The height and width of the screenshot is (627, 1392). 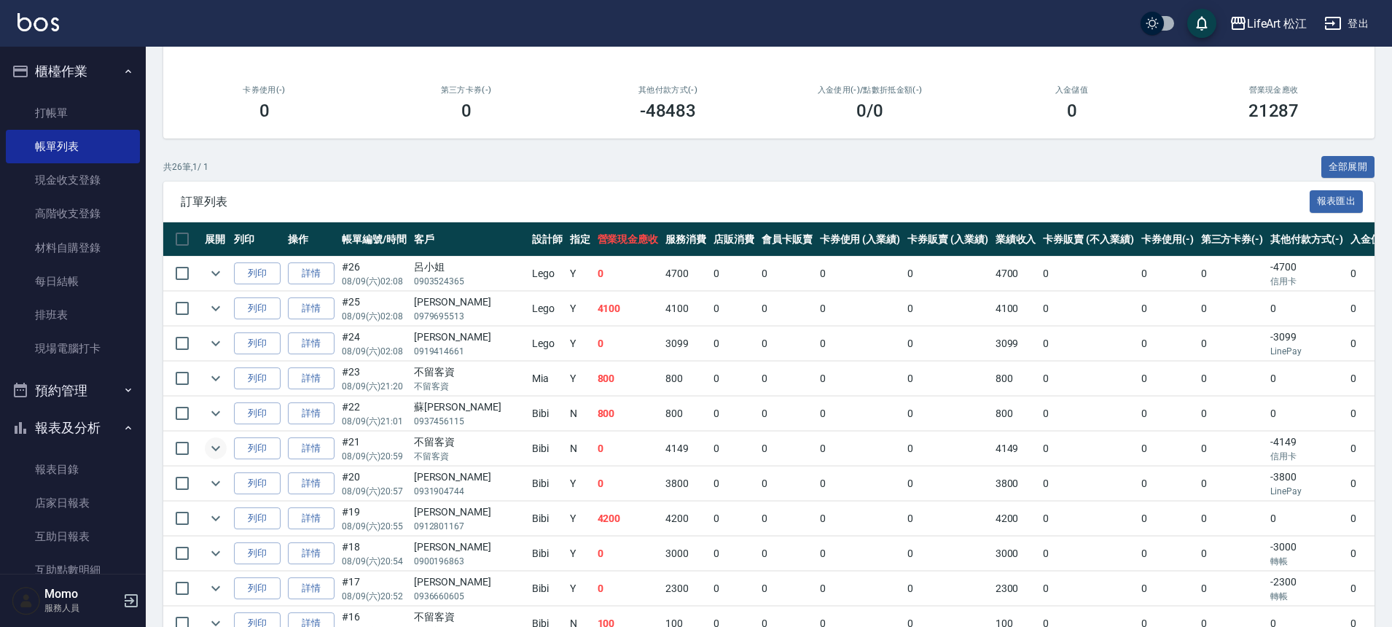 What do you see at coordinates (686, 588) in the screenshot?
I see `td: 2300` at bounding box center [686, 588].